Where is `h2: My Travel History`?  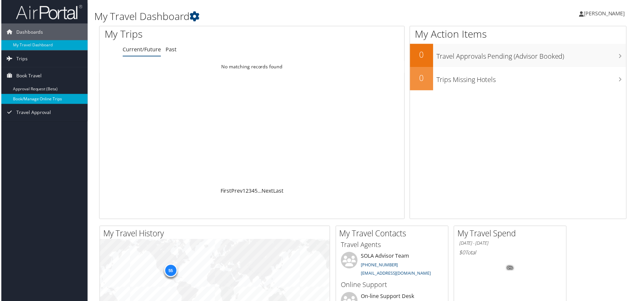 h2: My Travel History is located at coordinates (216, 234).